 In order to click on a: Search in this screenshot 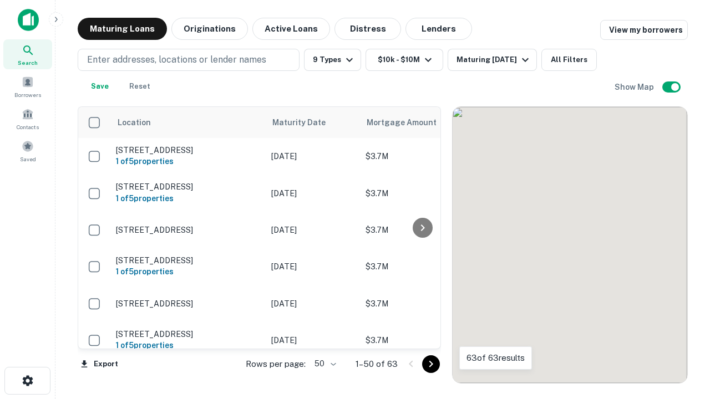, I will do `click(28, 54)`.